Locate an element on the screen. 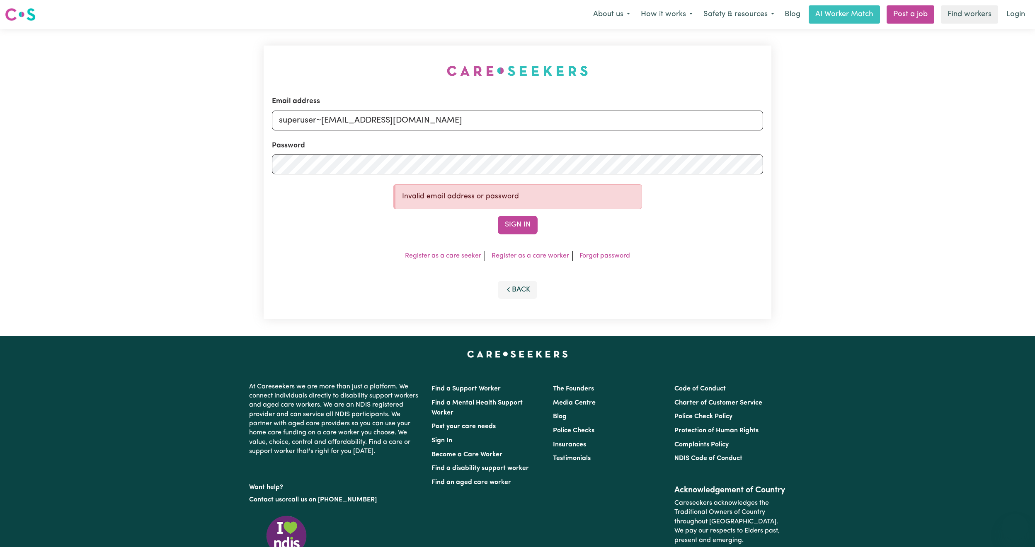  a: Find an aged care worker is located at coordinates (471, 483).